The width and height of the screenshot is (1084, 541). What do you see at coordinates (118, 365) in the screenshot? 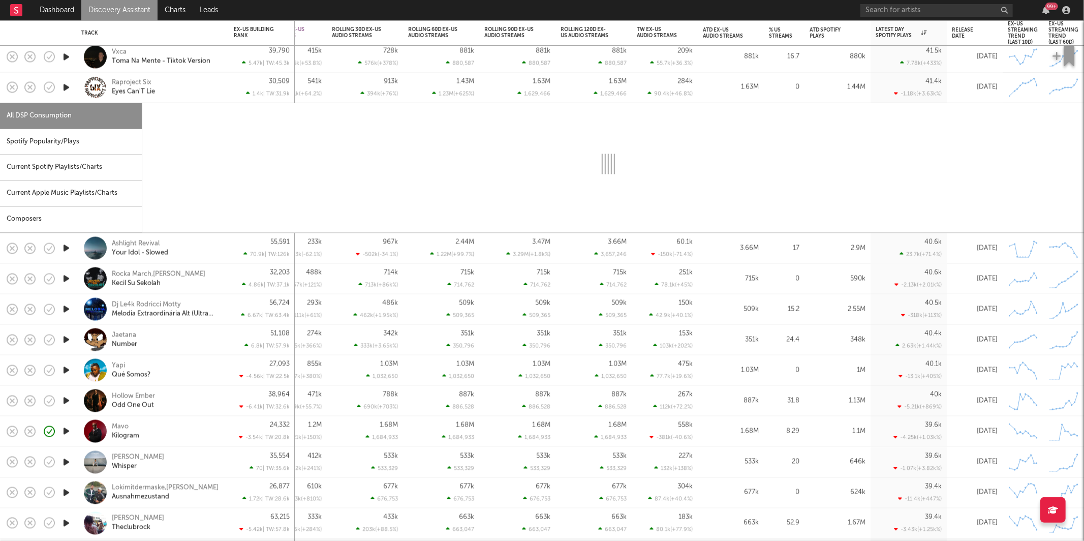
I see `a: Yapi` at bounding box center [118, 365].